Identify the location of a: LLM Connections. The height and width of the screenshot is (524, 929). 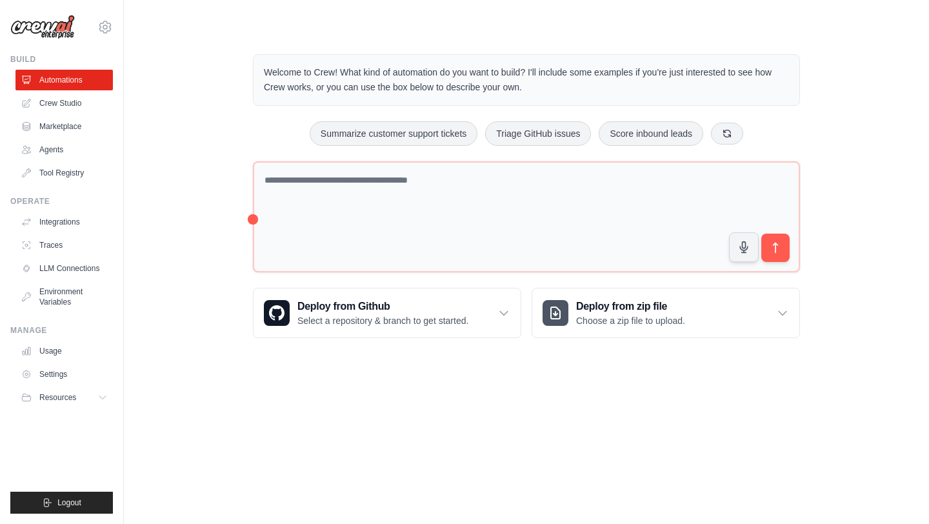
(64, 268).